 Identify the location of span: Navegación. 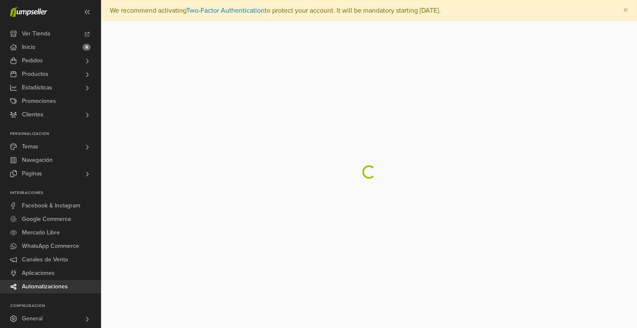
(37, 160).